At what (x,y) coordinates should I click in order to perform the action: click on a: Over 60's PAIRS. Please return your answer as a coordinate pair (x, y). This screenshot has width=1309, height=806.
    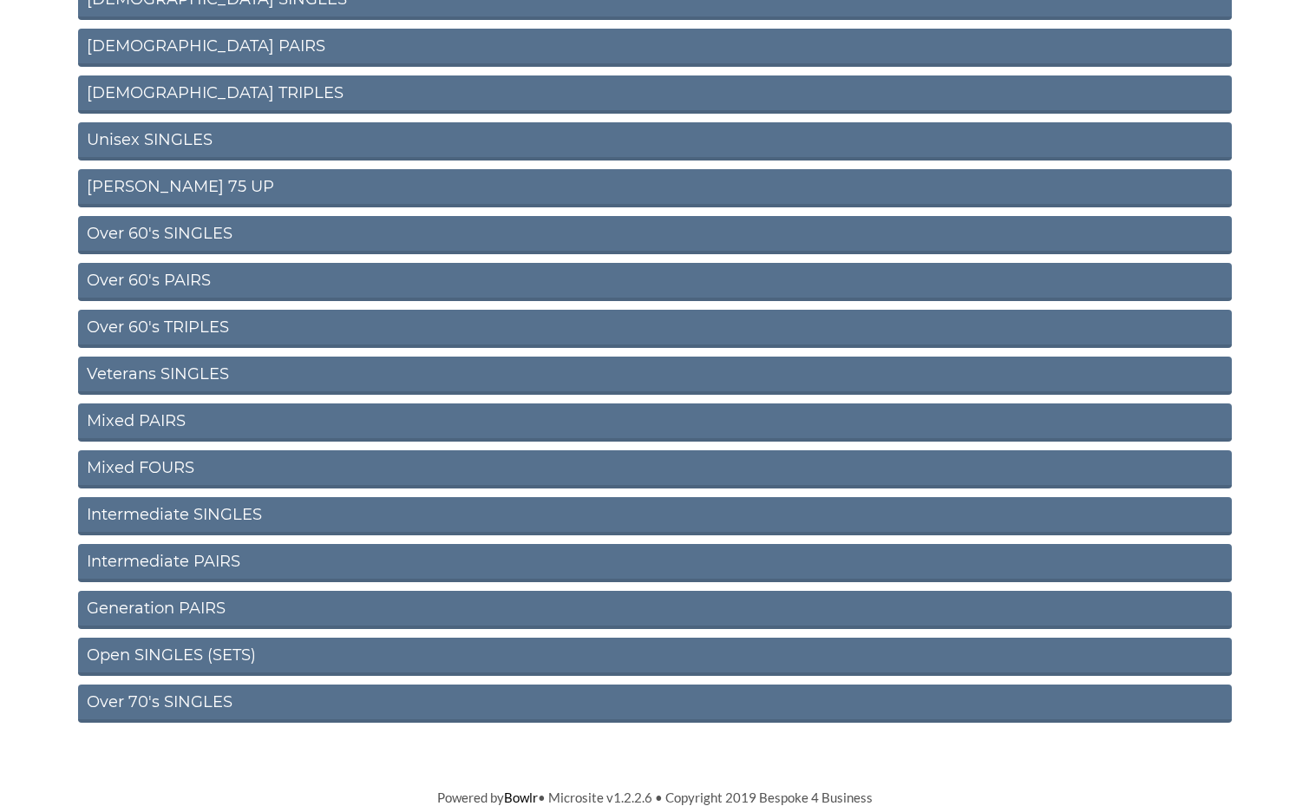
    Looking at the image, I should click on (655, 282).